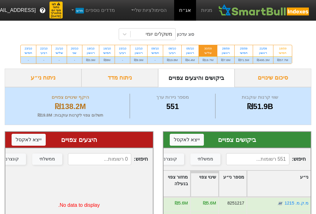  Describe the element at coordinates (172, 48) in the screenshot. I see `div: 08/10` at that location.